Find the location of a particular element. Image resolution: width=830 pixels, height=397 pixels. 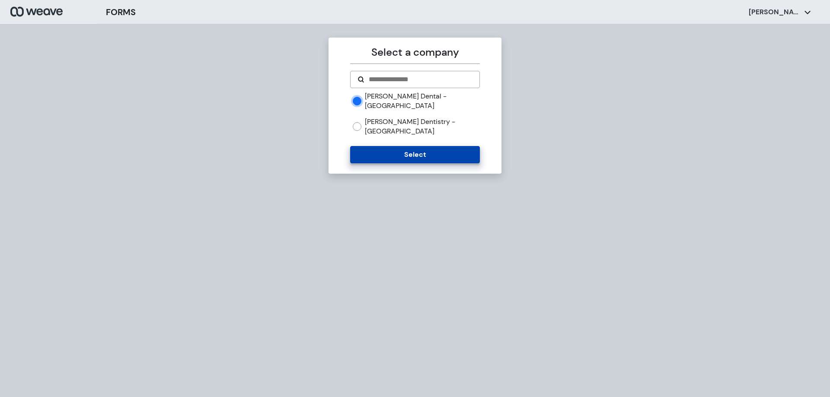

h3: FORMS is located at coordinates (121, 12).